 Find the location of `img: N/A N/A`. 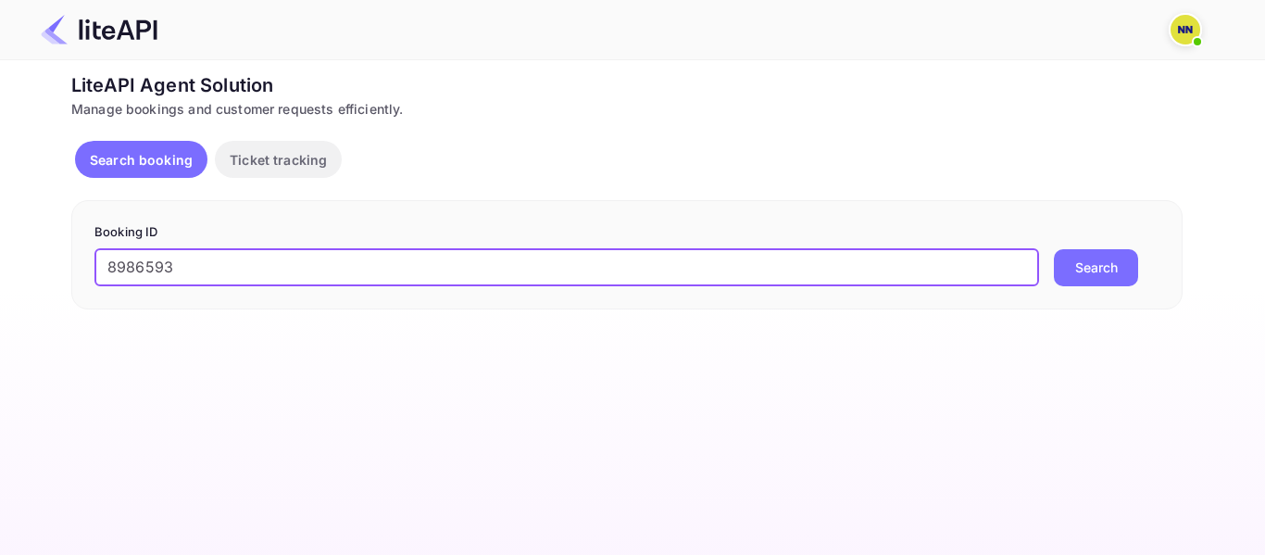

img: N/A N/A is located at coordinates (1185, 30).